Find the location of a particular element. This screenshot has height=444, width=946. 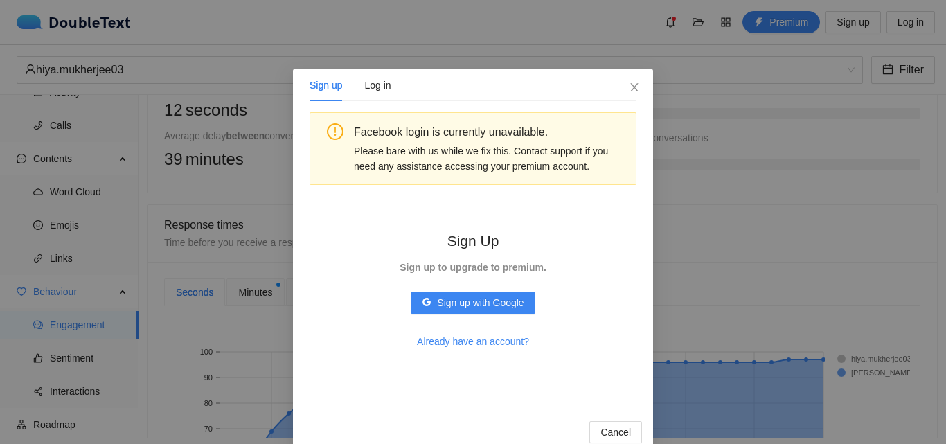

span: Cancel is located at coordinates (616, 432).